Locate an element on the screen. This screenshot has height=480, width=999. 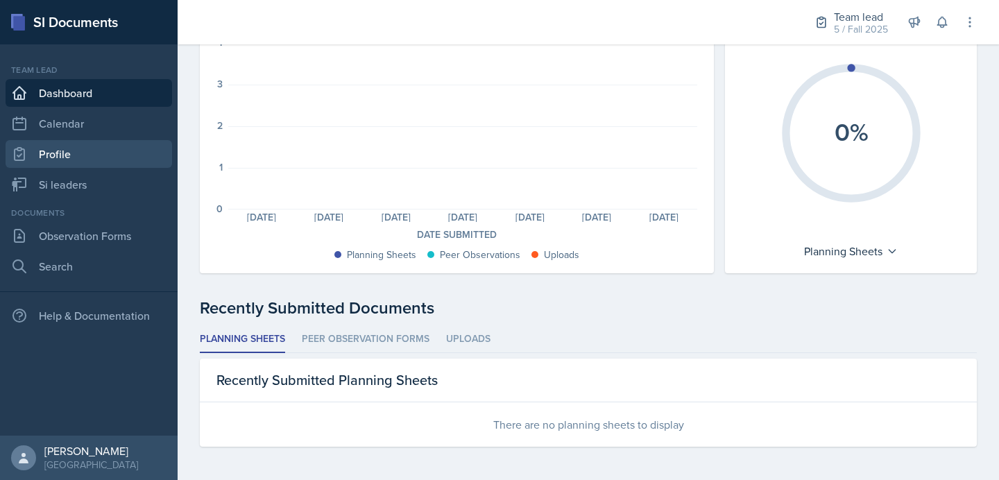
div: Date Submitted is located at coordinates (456, 234).